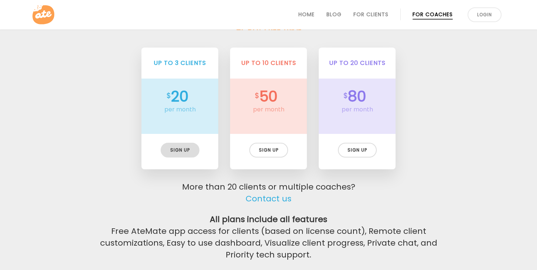  Describe the element at coordinates (268, 193) in the screenshot. I see `p: More than 20 clients or multiple coaches?` at that location.